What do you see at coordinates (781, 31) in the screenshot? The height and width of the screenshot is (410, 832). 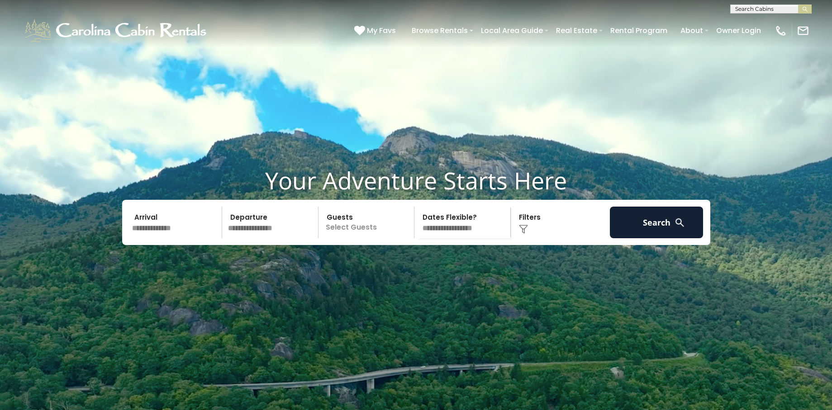 I see `img: phone-regular-white.png` at bounding box center [781, 31].